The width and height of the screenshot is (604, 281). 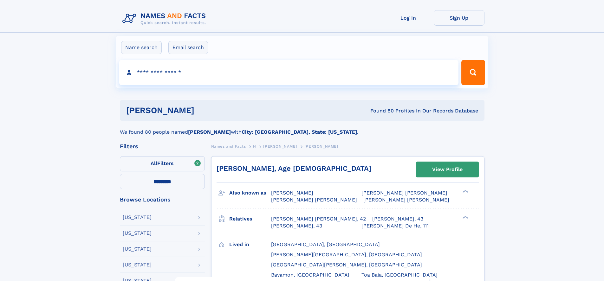 What do you see at coordinates (188, 48) in the screenshot?
I see `label: Email search` at bounding box center [188, 48].